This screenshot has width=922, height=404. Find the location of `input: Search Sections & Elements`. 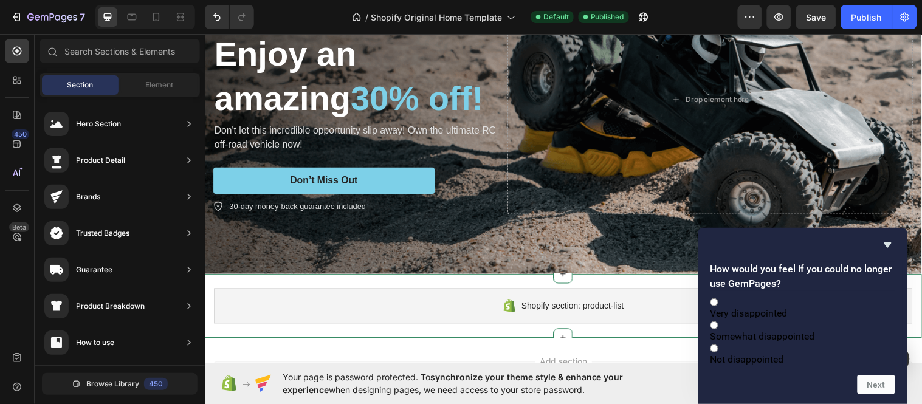

input: Search Sections & Elements is located at coordinates (120, 51).